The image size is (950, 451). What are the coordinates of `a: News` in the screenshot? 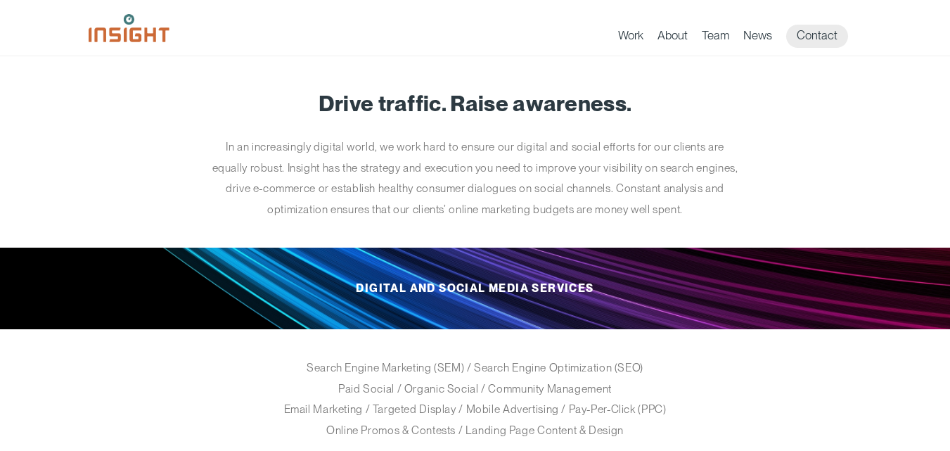 It's located at (757, 38).